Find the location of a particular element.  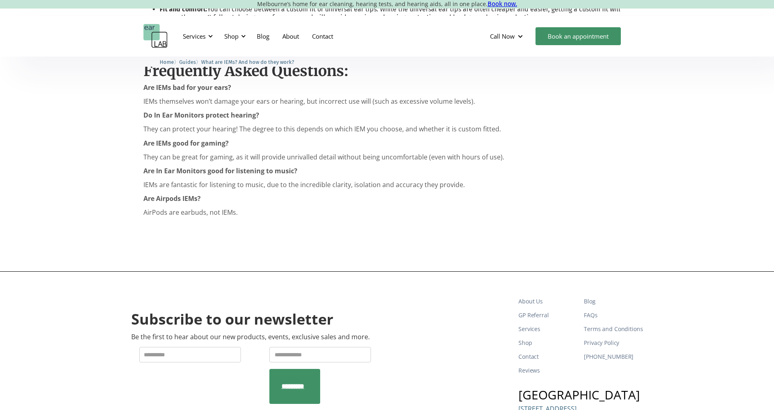

strong: Do In Ear Monitors protect hearing? is located at coordinates (201, 115).